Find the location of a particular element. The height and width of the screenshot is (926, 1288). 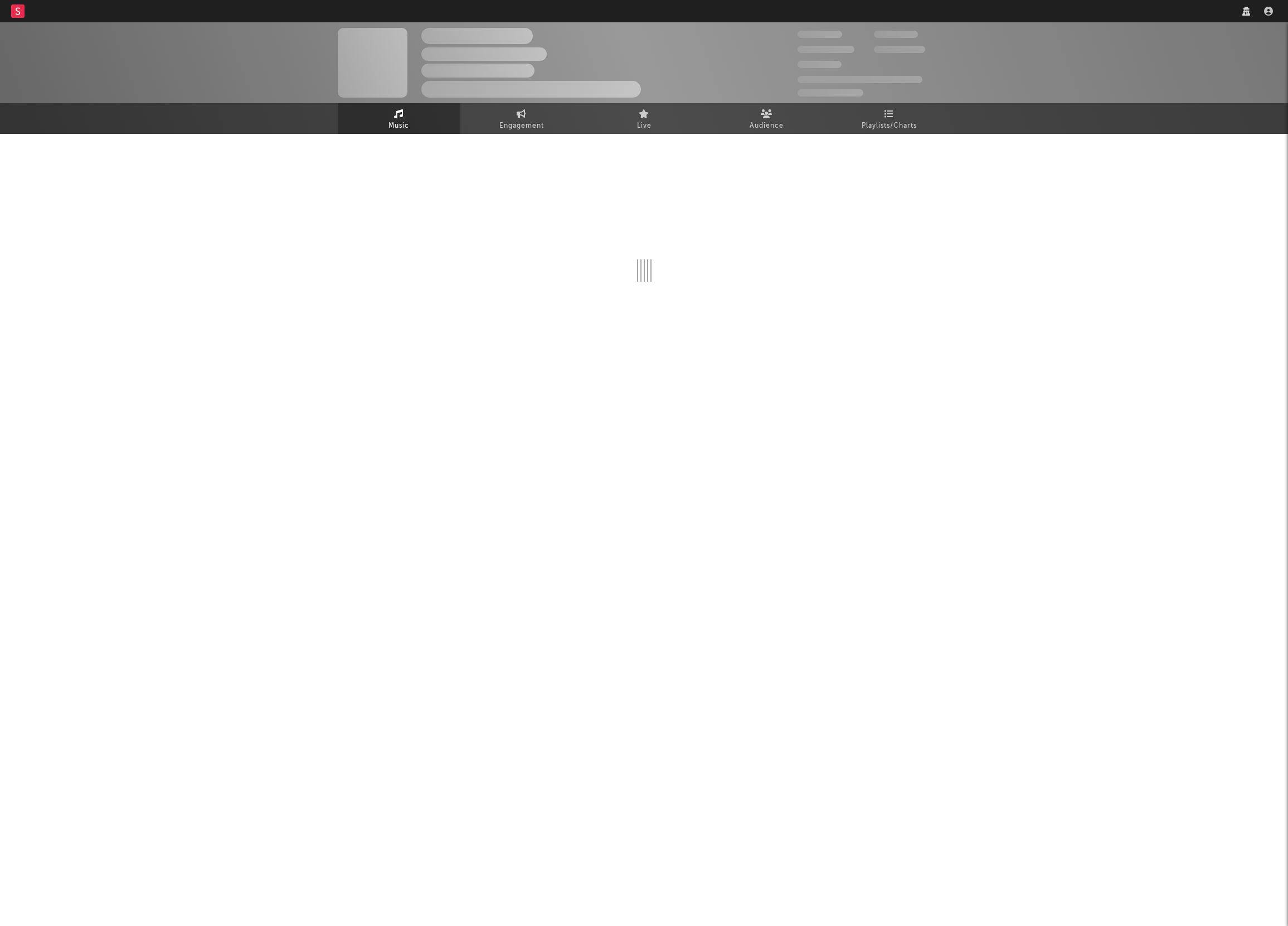

span: Music is located at coordinates (398, 126).